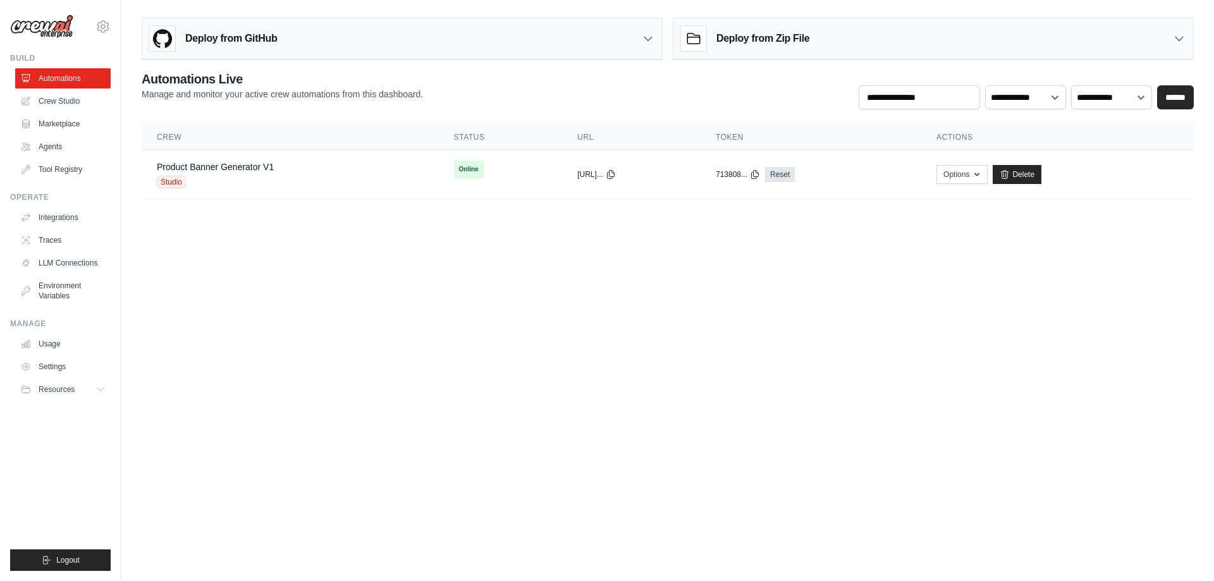 Image resolution: width=1214 pixels, height=581 pixels. Describe the element at coordinates (469, 169) in the screenshot. I see `span: Online` at that location.